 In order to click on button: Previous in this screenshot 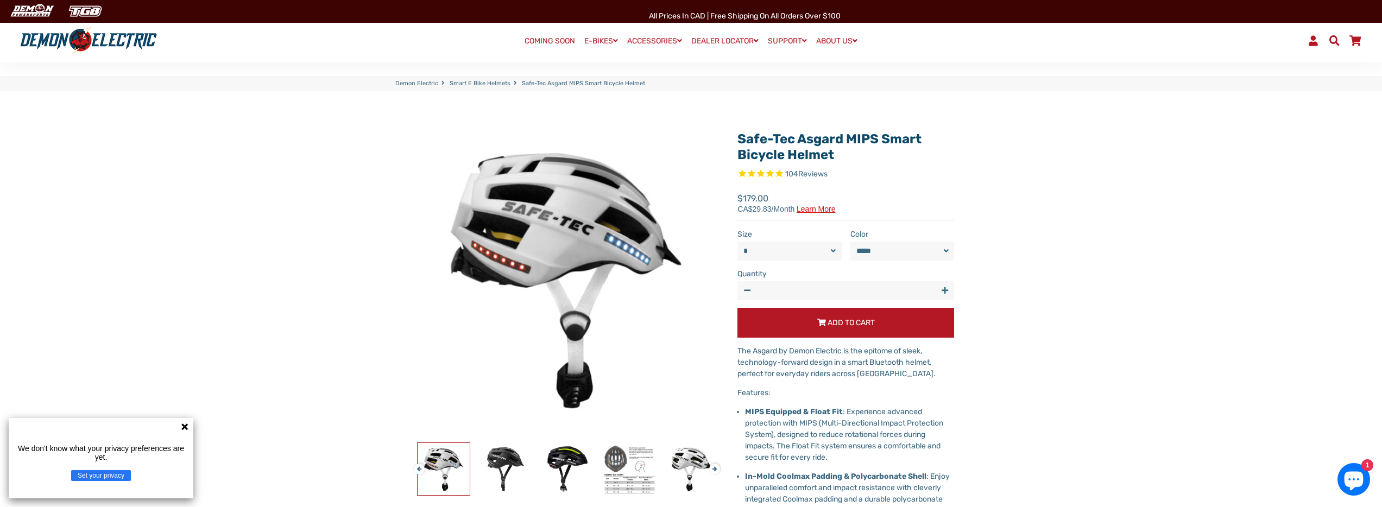, I will do `click(417, 464)`.